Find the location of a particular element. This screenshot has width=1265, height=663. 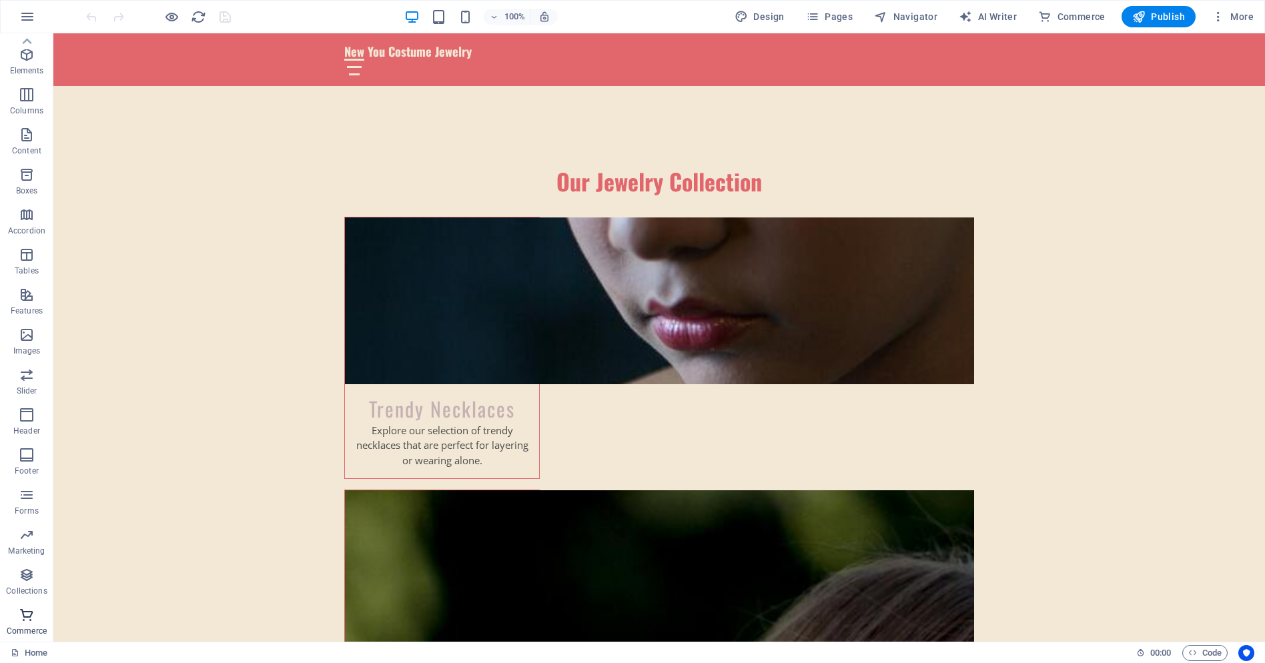

p: Slider is located at coordinates (27, 391).